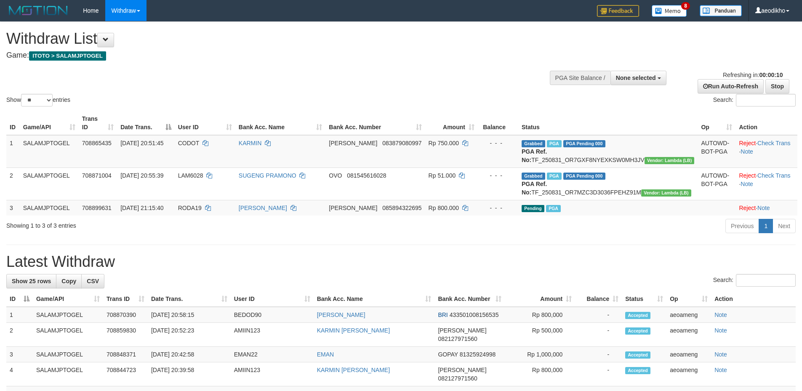 The width and height of the screenshot is (802, 391). I want to click on span: Rp 750.000, so click(444, 143).